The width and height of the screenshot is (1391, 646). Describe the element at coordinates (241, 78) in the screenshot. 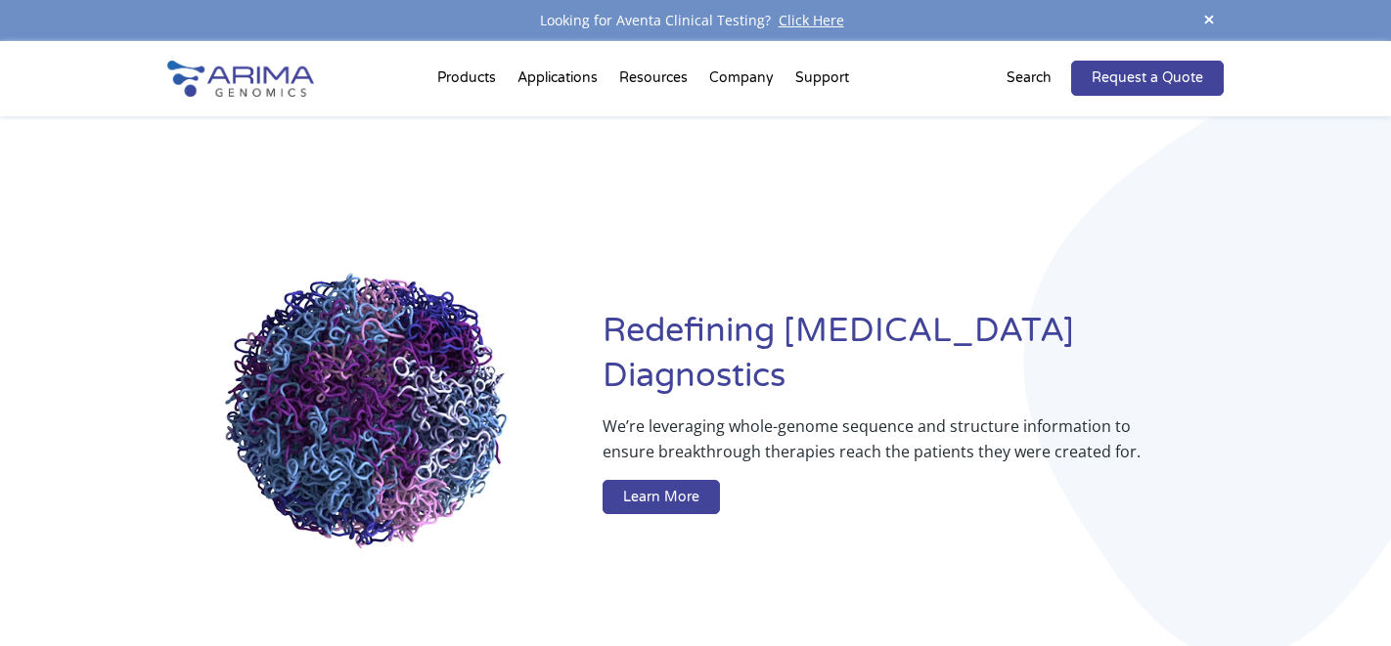

I see `img: Arima-Genomics-logo` at that location.